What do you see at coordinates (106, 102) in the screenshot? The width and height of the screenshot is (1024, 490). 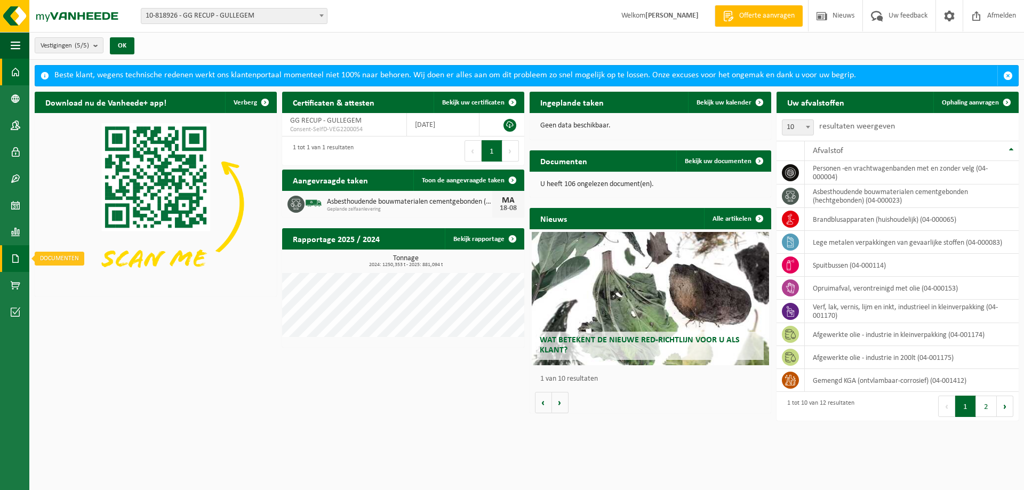 I see `h2: Download nu de Vanheede+ app!` at bounding box center [106, 102].